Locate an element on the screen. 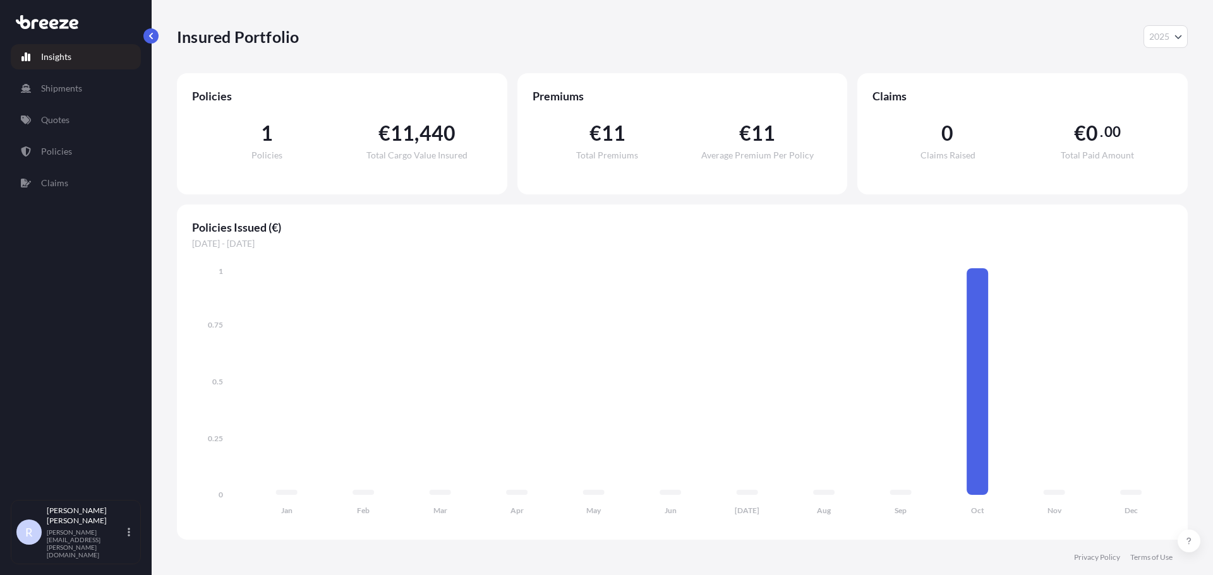 The height and width of the screenshot is (575, 1213). span: R is located at coordinates (29, 532).